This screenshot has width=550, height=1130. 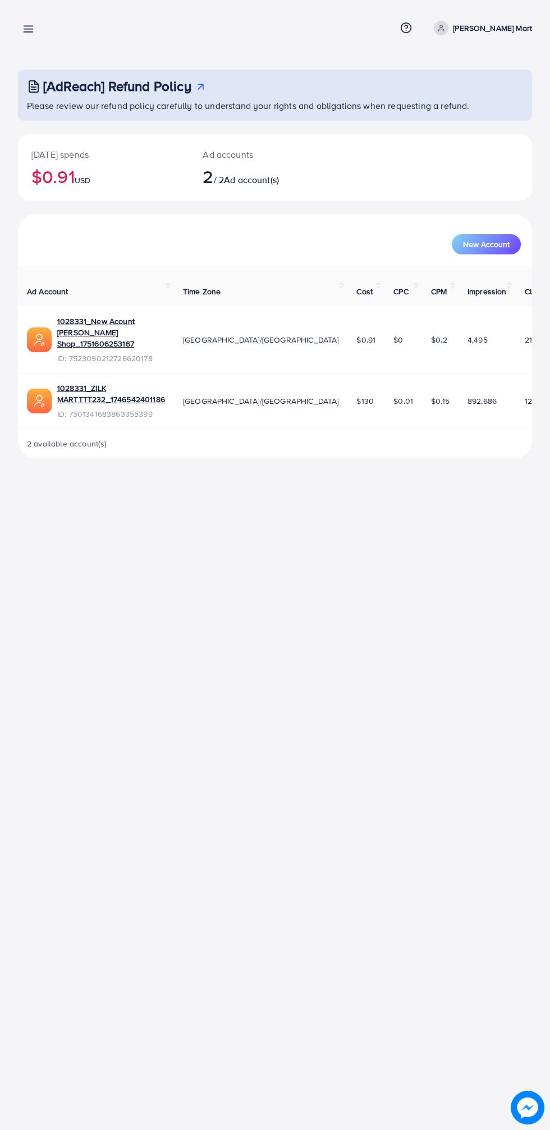 I want to click on span: $130, so click(x=365, y=401).